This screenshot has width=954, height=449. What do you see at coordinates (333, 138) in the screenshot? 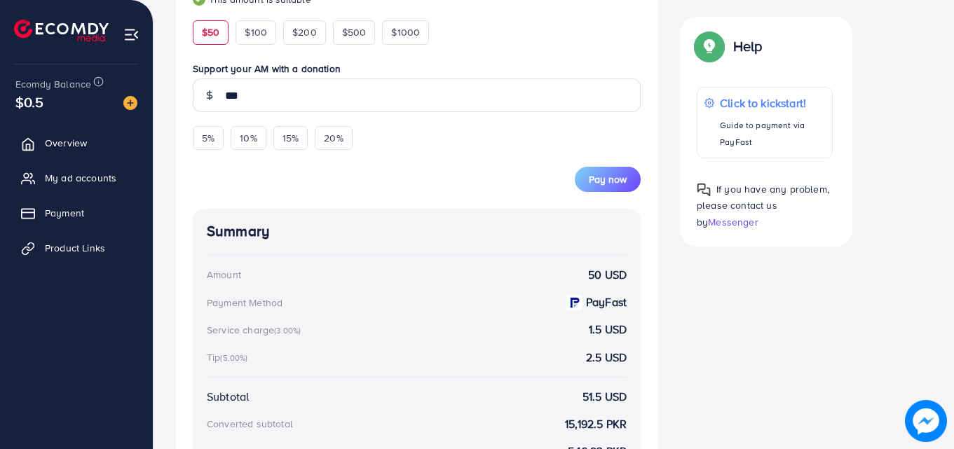
I see `span: 20%` at bounding box center [333, 138].